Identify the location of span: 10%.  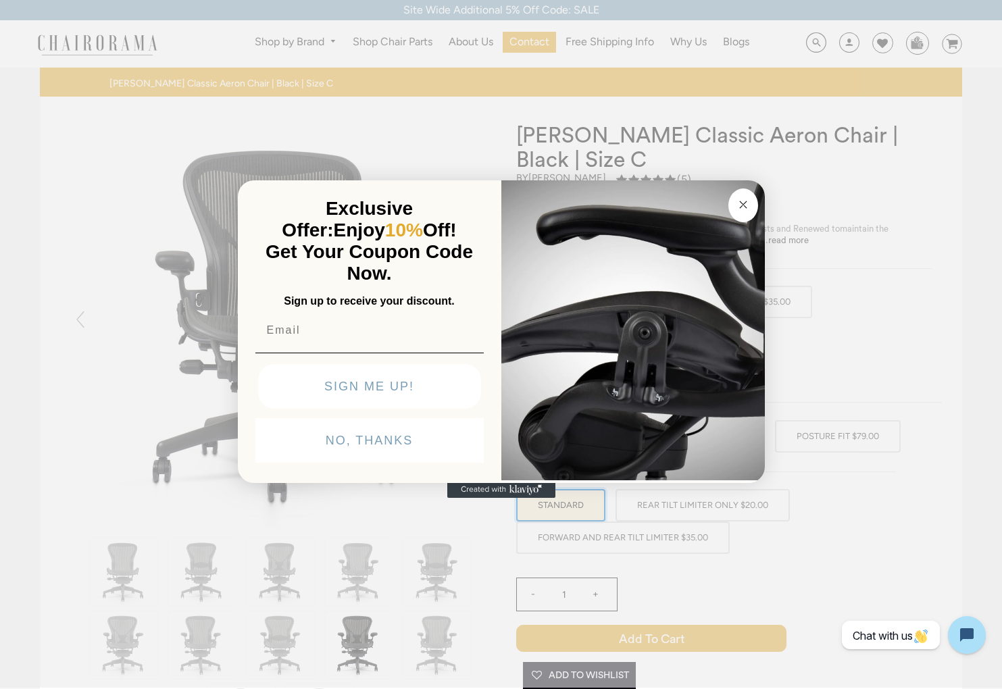
(404, 230).